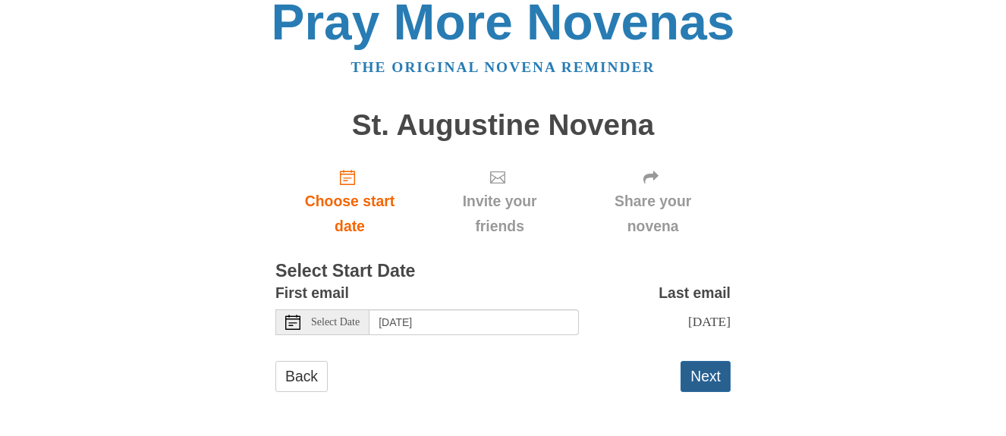 The width and height of the screenshot is (1006, 436). What do you see at coordinates (652, 214) in the screenshot?
I see `span: Share your novena` at bounding box center [652, 214].